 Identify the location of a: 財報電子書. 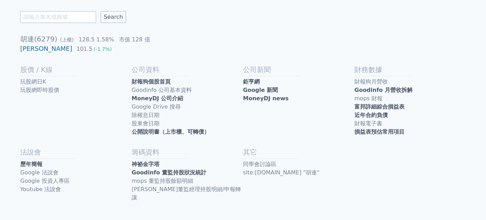
(410, 124).